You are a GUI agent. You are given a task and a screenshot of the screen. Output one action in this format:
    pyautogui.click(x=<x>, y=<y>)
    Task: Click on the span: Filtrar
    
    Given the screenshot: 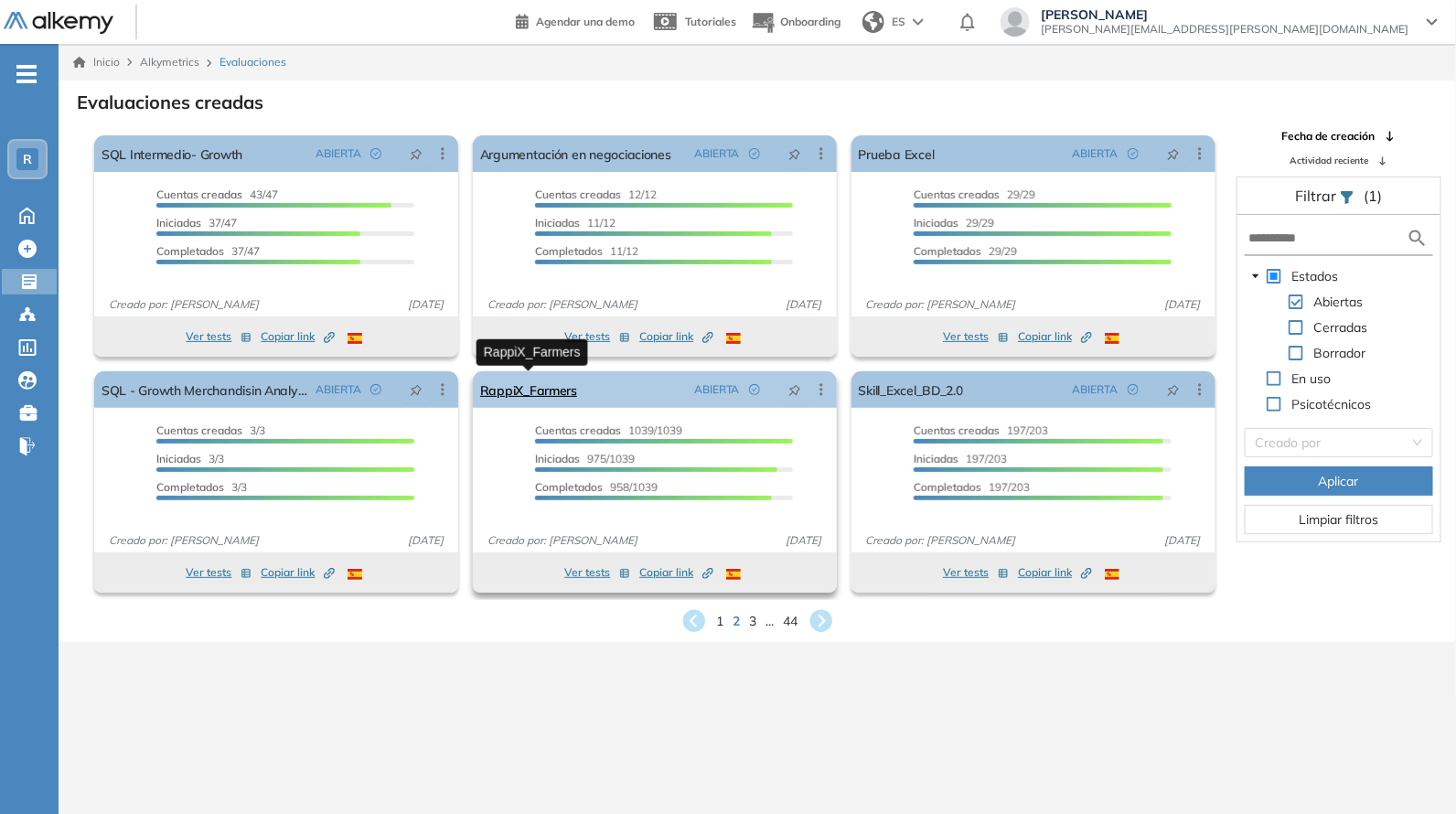 What is the action you would take?
    pyautogui.click(x=1318, y=196)
    